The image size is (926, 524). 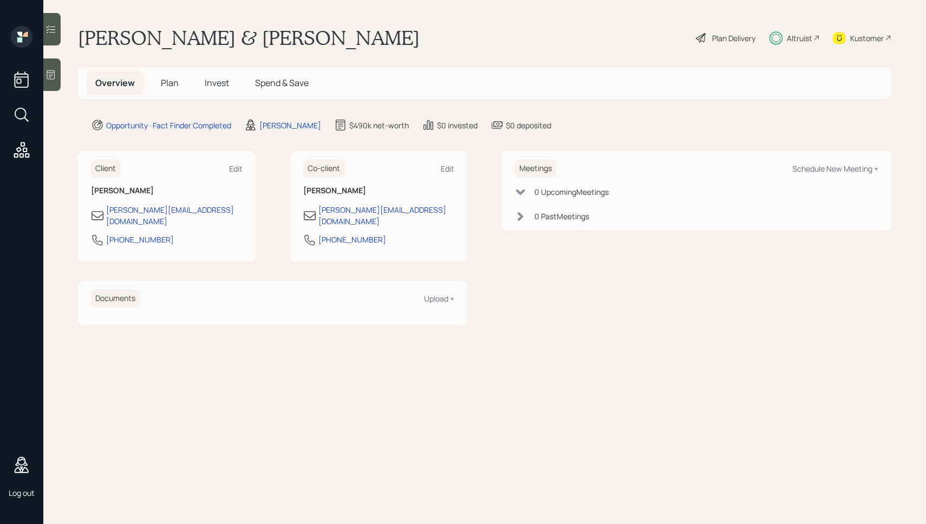 What do you see at coordinates (835, 168) in the screenshot?
I see `div: Schedule New Meeting +` at bounding box center [835, 168].